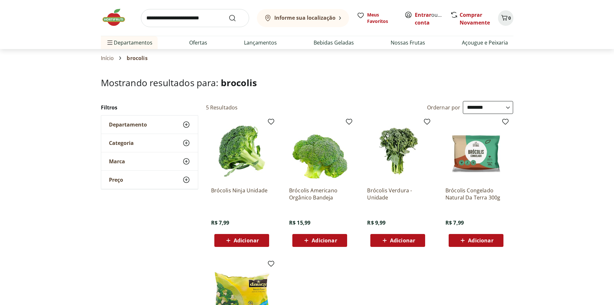  I want to click on h1: Mostrando resultados para:, so click(307, 83).